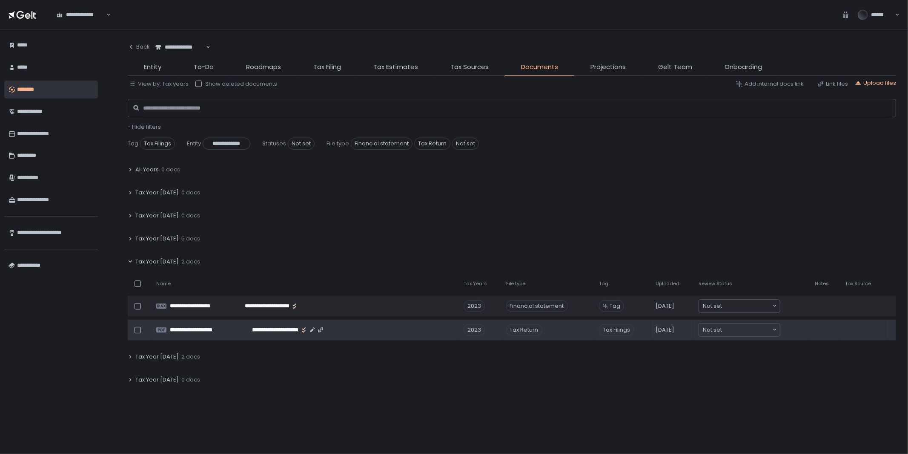 This screenshot has width=908, height=454. I want to click on span: To-Do, so click(204, 67).